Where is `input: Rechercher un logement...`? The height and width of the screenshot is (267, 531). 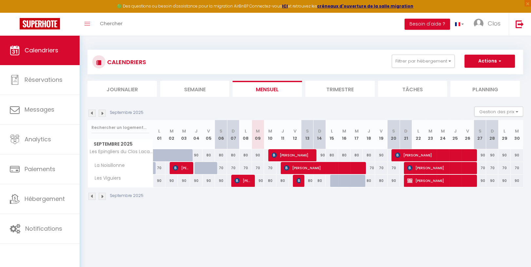
input: Rechercher un logement... is located at coordinates (120, 128).